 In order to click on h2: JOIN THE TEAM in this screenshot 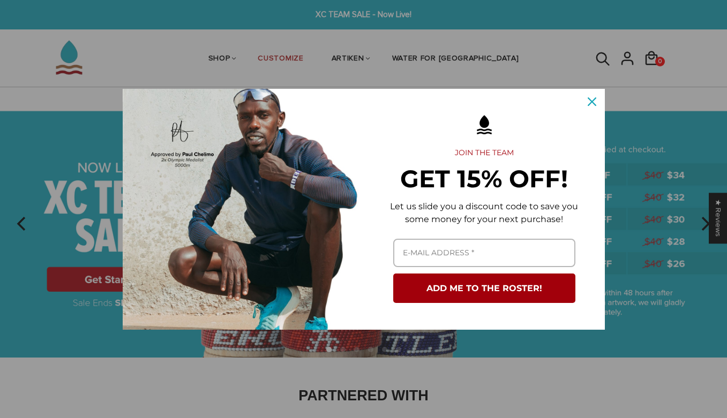, I will do `click(484, 153)`.